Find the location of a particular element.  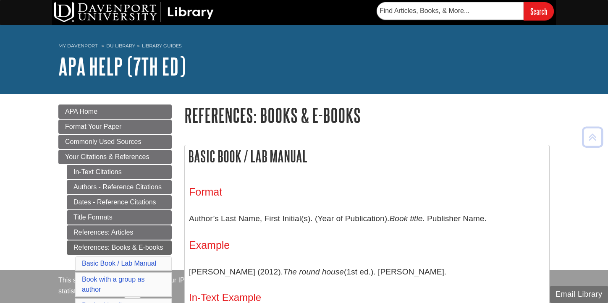

h4: In-Text Example is located at coordinates (367, 298).